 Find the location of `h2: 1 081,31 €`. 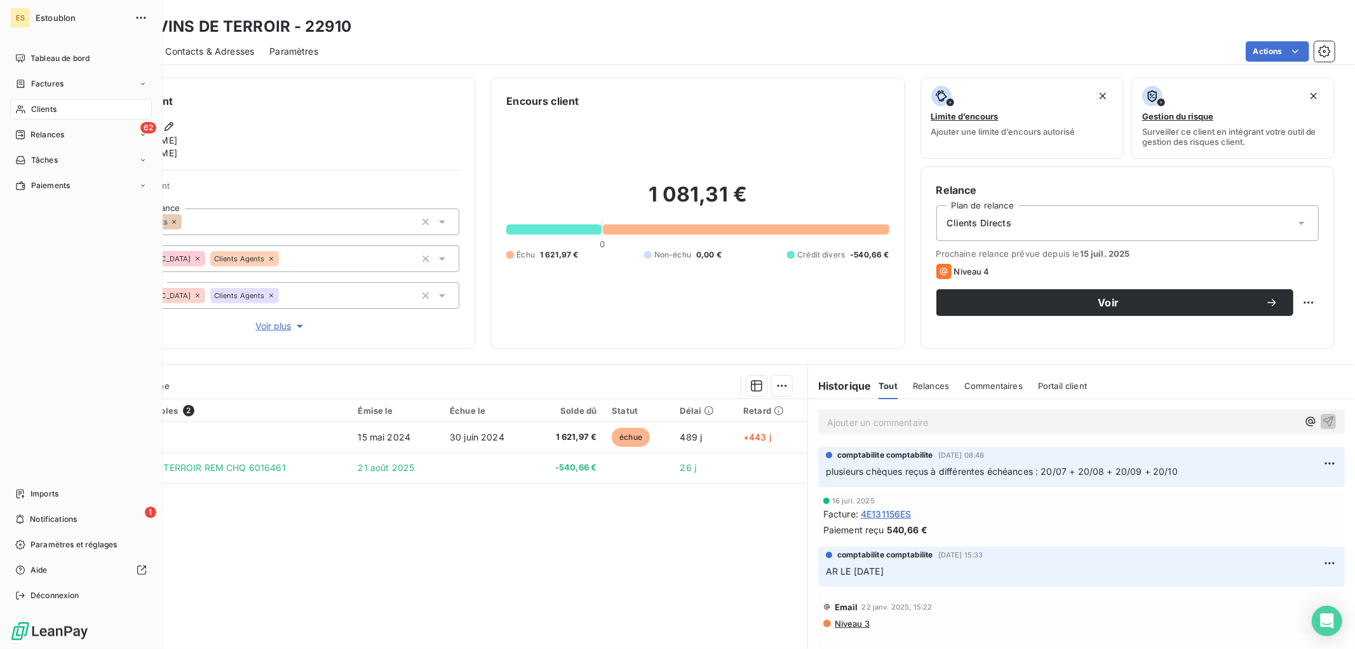

h2: 1 081,31 € is located at coordinates (698, 201).